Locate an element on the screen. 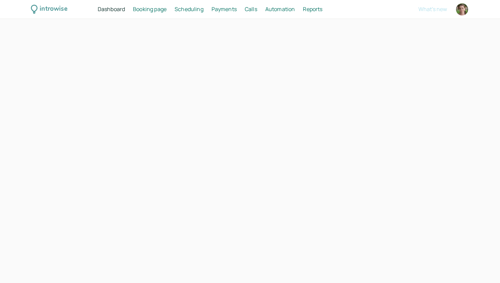  span: Dashboard is located at coordinates (111, 9).